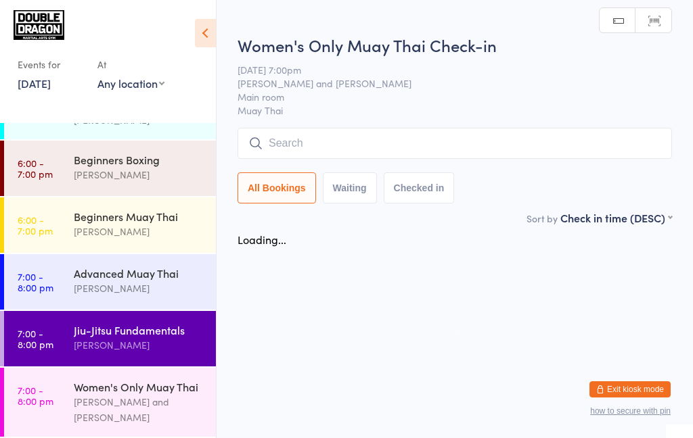 The image size is (693, 438). I want to click on button: All Bookings, so click(277, 188).